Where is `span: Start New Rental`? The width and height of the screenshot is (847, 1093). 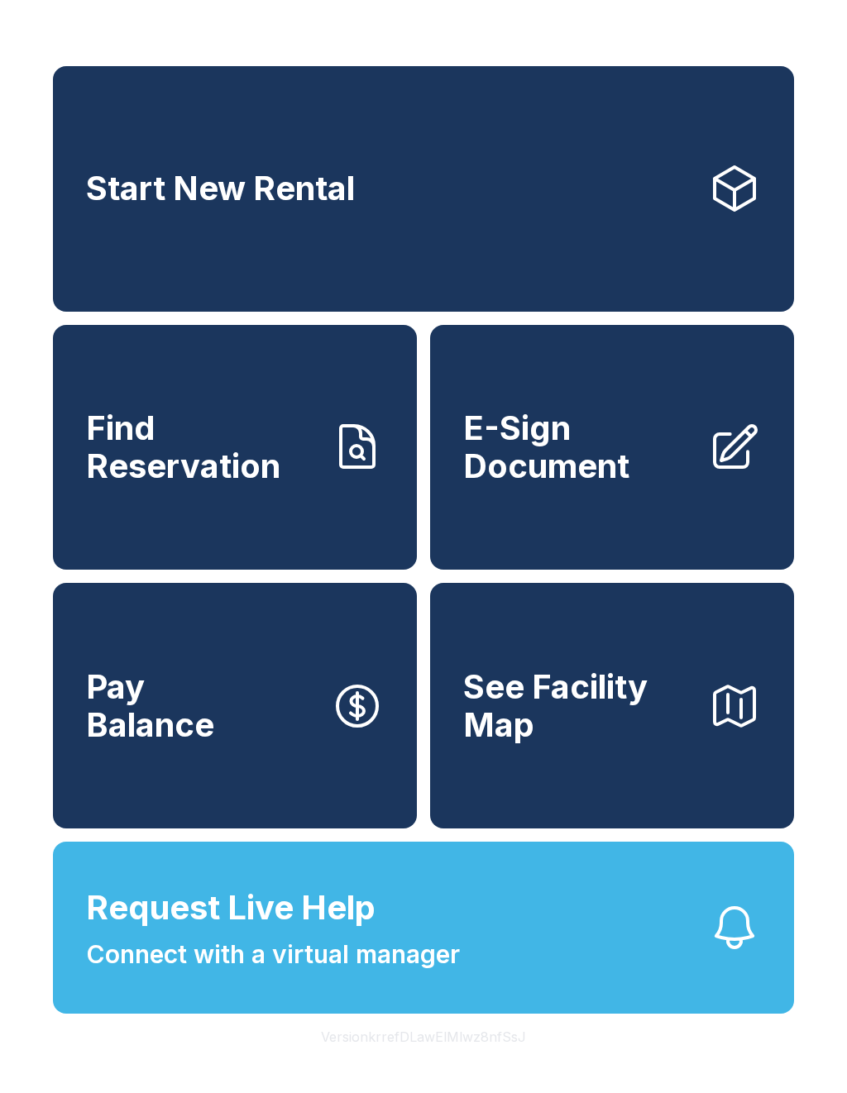 span: Start New Rental is located at coordinates (220, 189).